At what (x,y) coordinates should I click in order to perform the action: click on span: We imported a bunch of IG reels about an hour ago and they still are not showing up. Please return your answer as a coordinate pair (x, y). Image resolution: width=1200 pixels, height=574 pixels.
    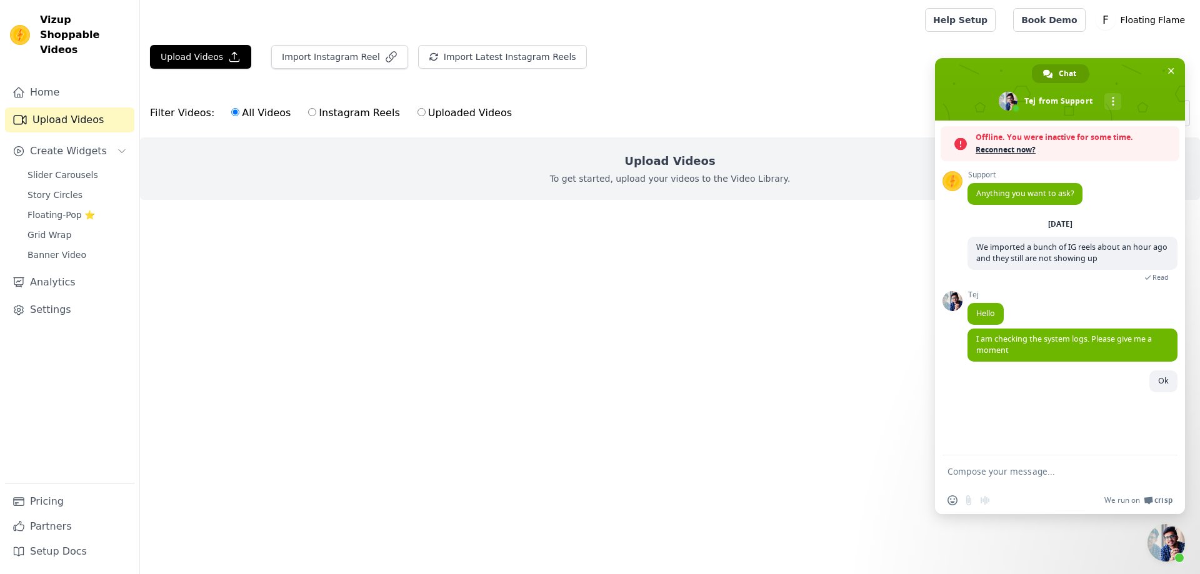
    Looking at the image, I should click on (1071, 252).